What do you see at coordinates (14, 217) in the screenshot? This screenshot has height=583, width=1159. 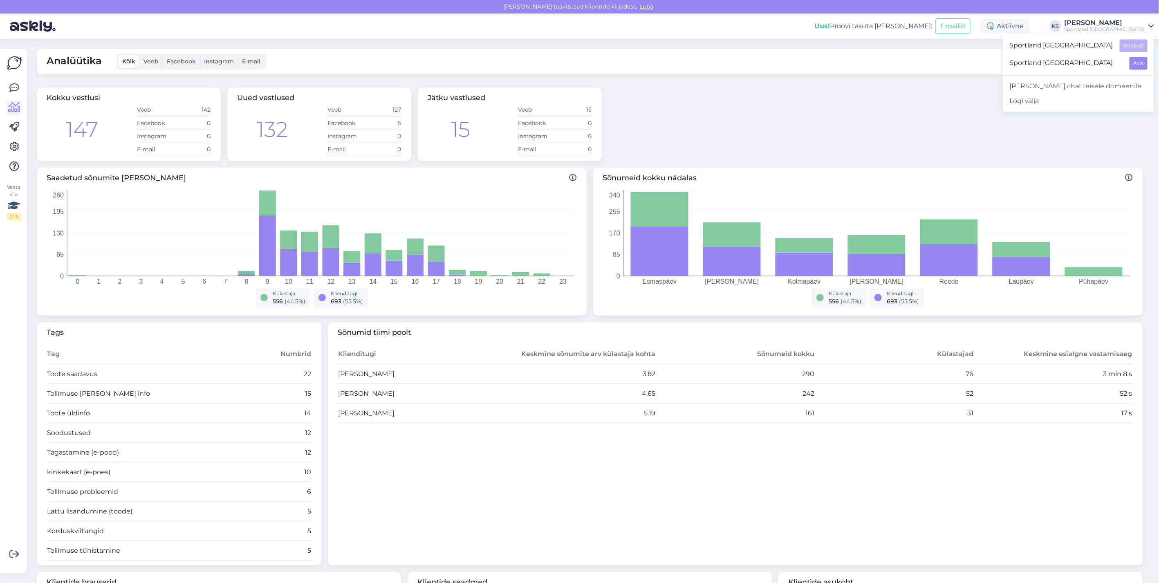 I see `div: 2 / 3` at bounding box center [14, 217].